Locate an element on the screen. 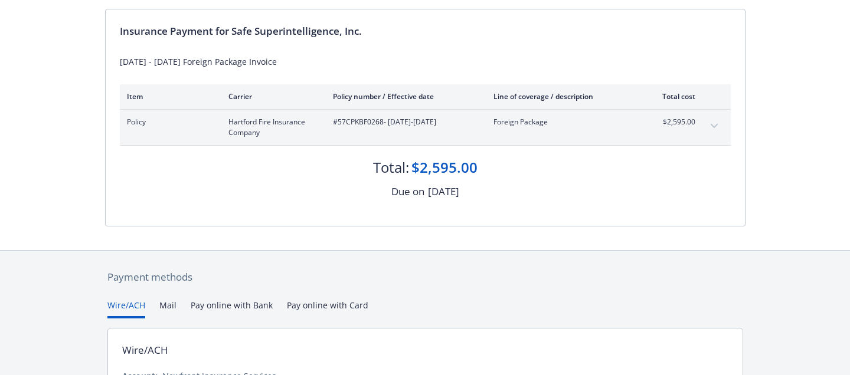  div: Policy number / Effective date is located at coordinates (404, 96).